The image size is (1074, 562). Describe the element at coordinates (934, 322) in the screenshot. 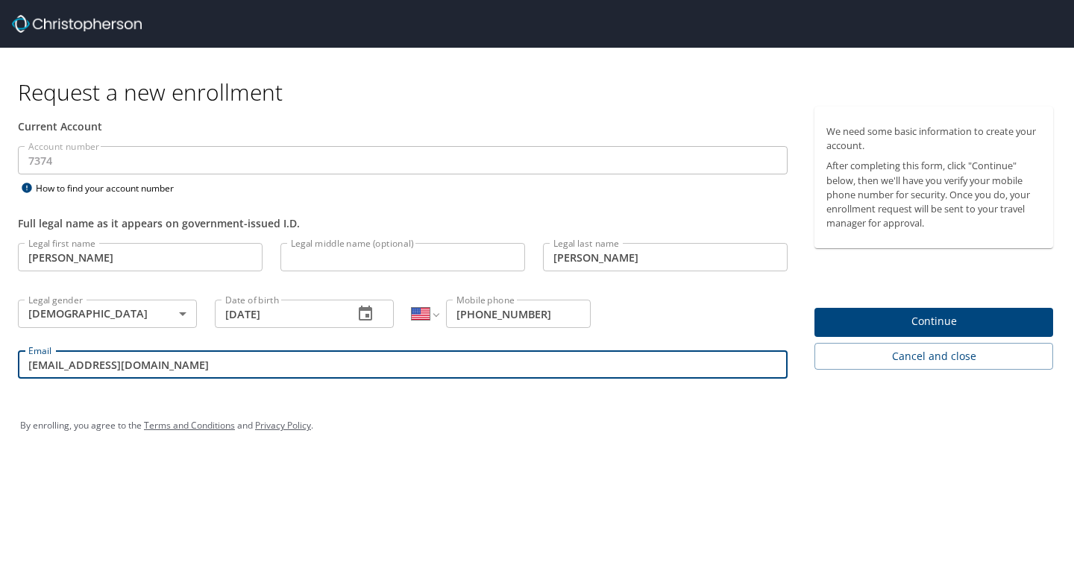

I see `button: Continue` at that location.